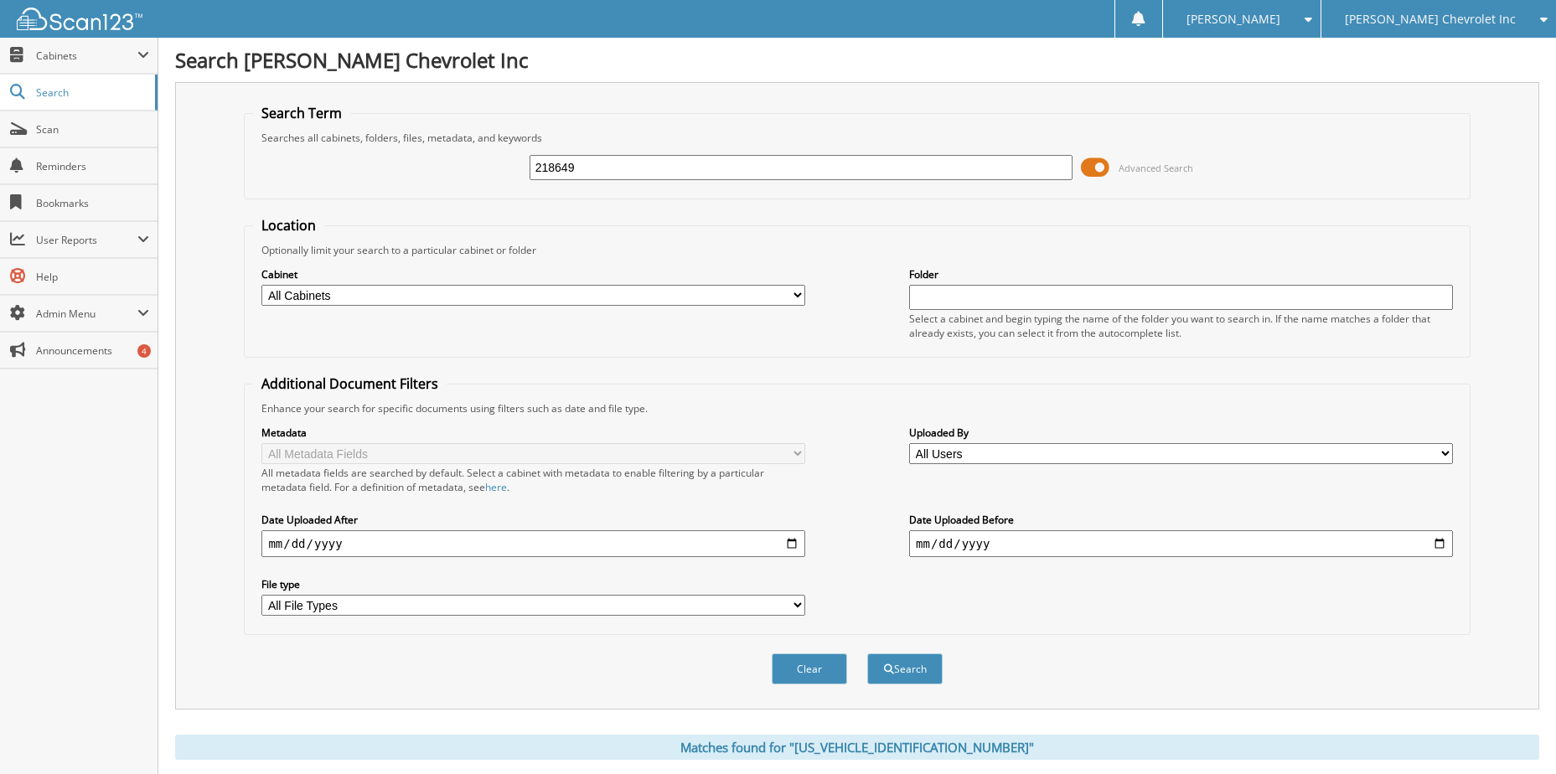 This screenshot has height=774, width=1556. What do you see at coordinates (856, 137) in the screenshot?
I see `div: Searches all cabinets, folders, files, metadata, and keywords` at bounding box center [856, 137].